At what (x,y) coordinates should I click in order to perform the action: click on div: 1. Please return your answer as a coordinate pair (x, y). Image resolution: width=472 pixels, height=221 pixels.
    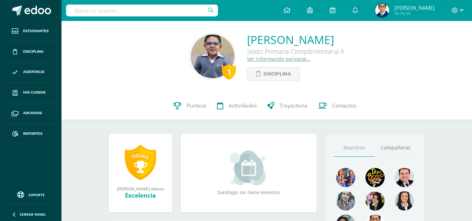
    Looking at the image, I should click on (229, 72).